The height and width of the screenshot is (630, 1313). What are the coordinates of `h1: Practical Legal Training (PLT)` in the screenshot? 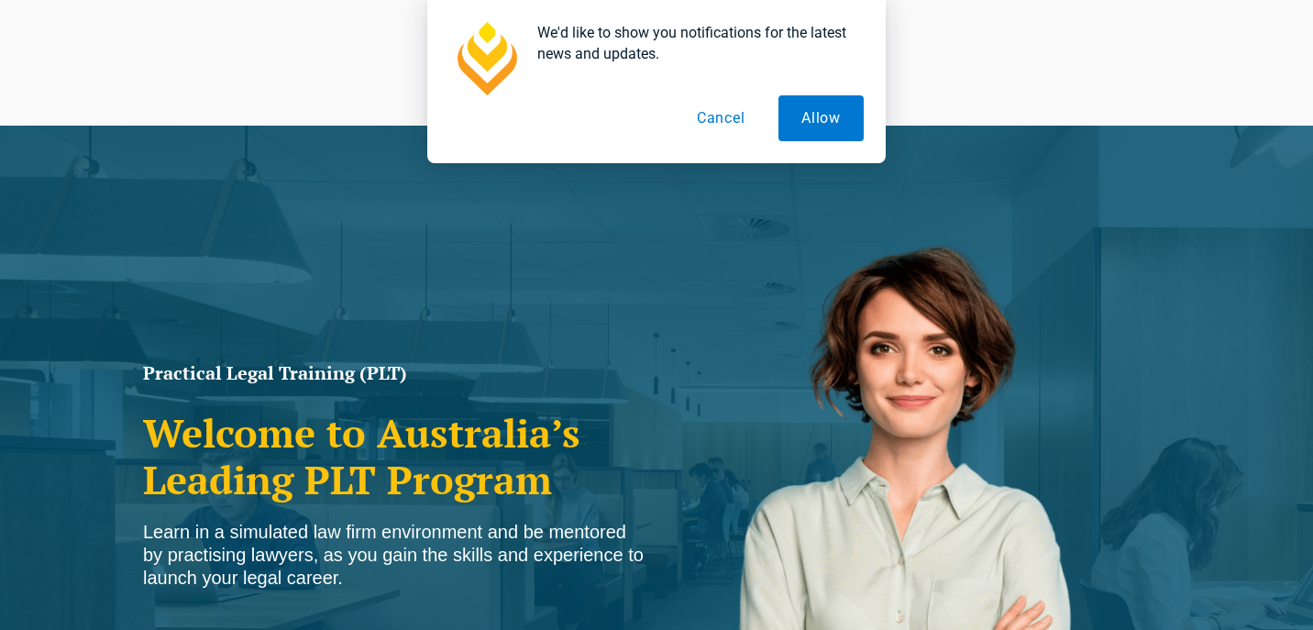 It's located at (395, 373).